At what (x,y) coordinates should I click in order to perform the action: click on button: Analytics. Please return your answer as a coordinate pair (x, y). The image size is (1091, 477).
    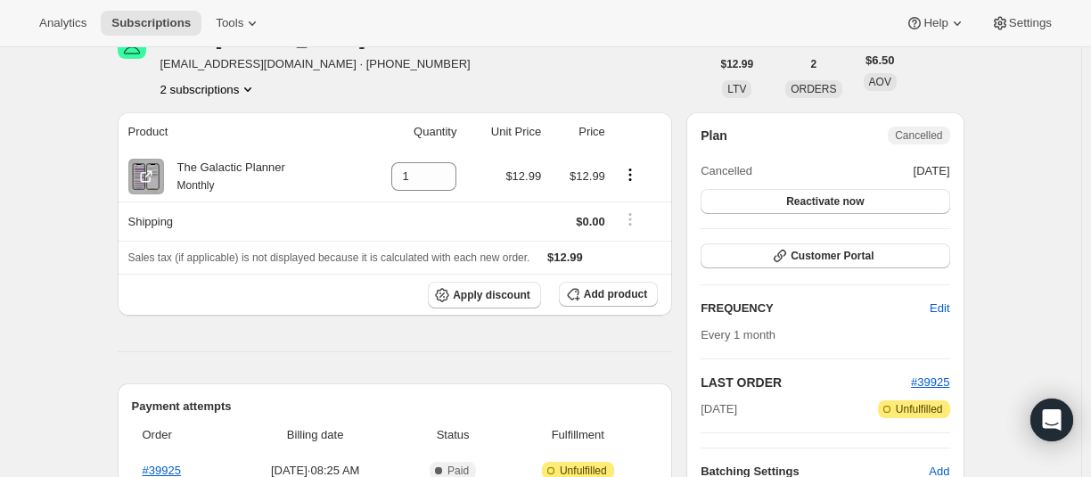
    Looking at the image, I should click on (62, 23).